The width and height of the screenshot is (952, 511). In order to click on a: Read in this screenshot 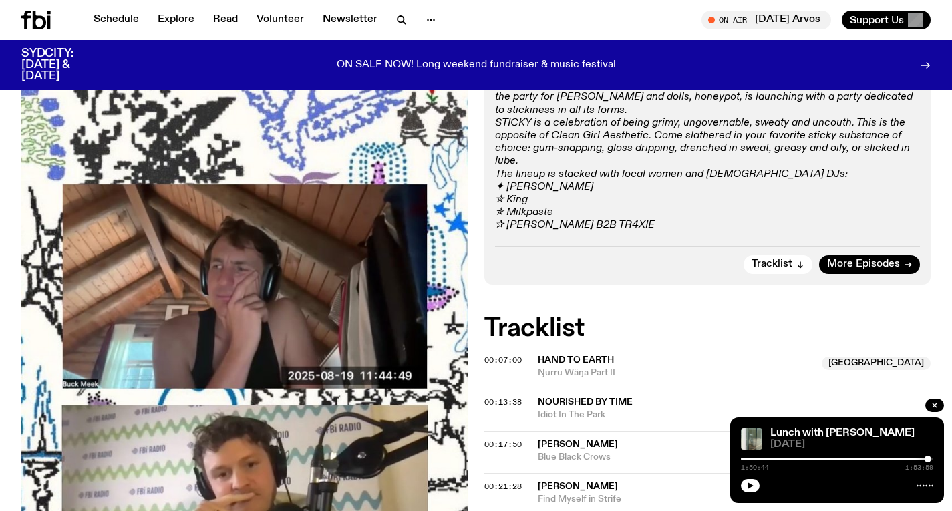, I will do `click(225, 20)`.